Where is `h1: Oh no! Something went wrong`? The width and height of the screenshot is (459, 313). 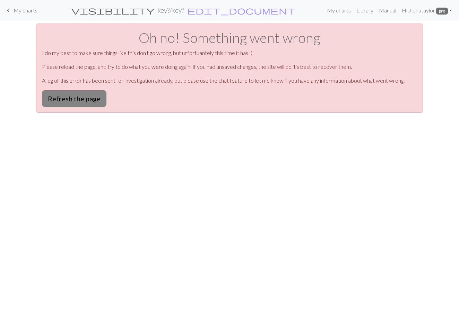
h1: Oh no! Something went wrong is located at coordinates (229, 38).